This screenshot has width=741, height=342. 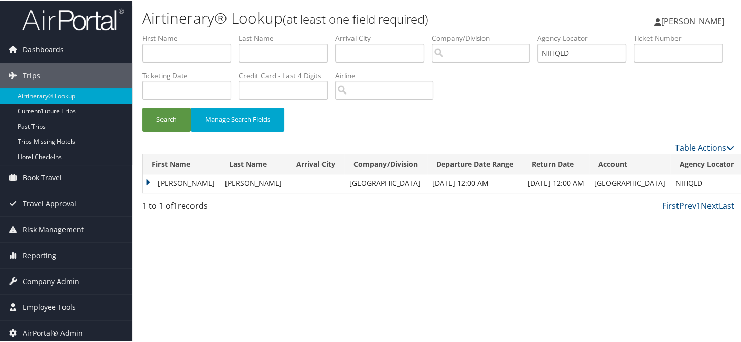 What do you see at coordinates (383, 37) in the screenshot?
I see `label: Arrival City` at bounding box center [383, 37].